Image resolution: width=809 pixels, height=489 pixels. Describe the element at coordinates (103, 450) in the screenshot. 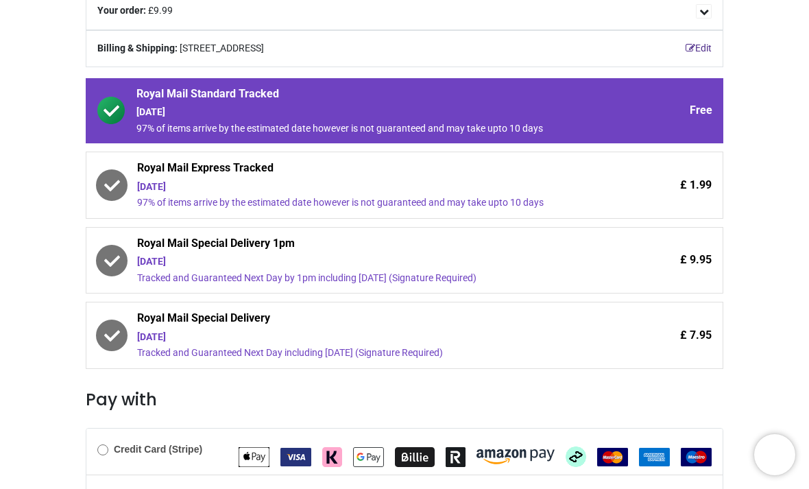

I see `input: Credit Card (Stripe)` at that location.